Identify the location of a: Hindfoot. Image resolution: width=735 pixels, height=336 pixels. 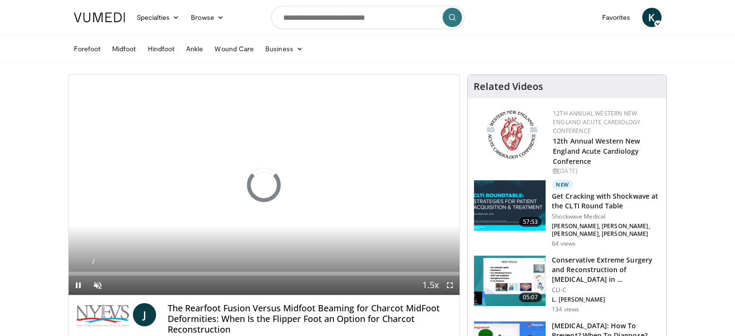
(161, 49).